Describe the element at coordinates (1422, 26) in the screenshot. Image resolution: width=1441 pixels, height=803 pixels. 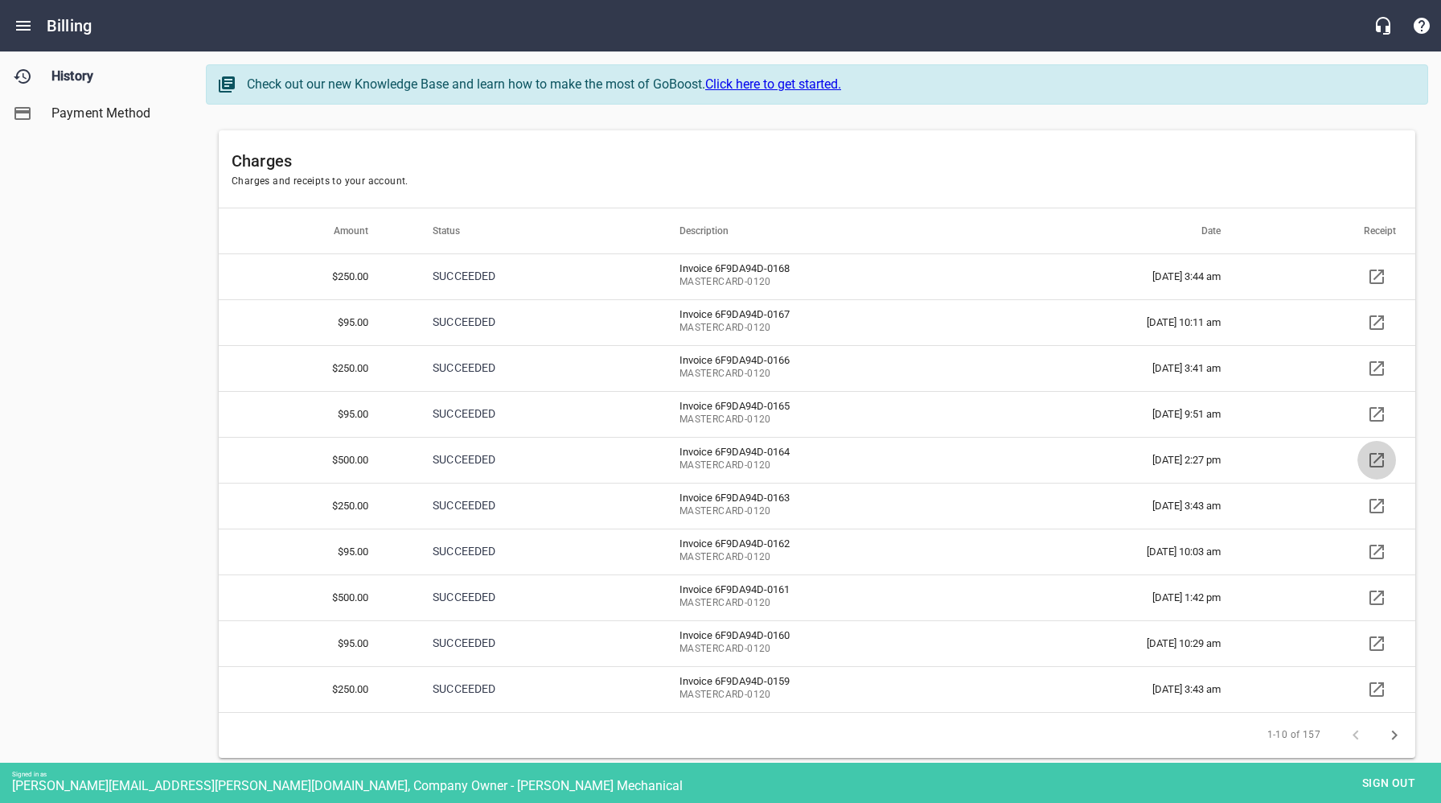
I see `button: Support Portal` at that location.